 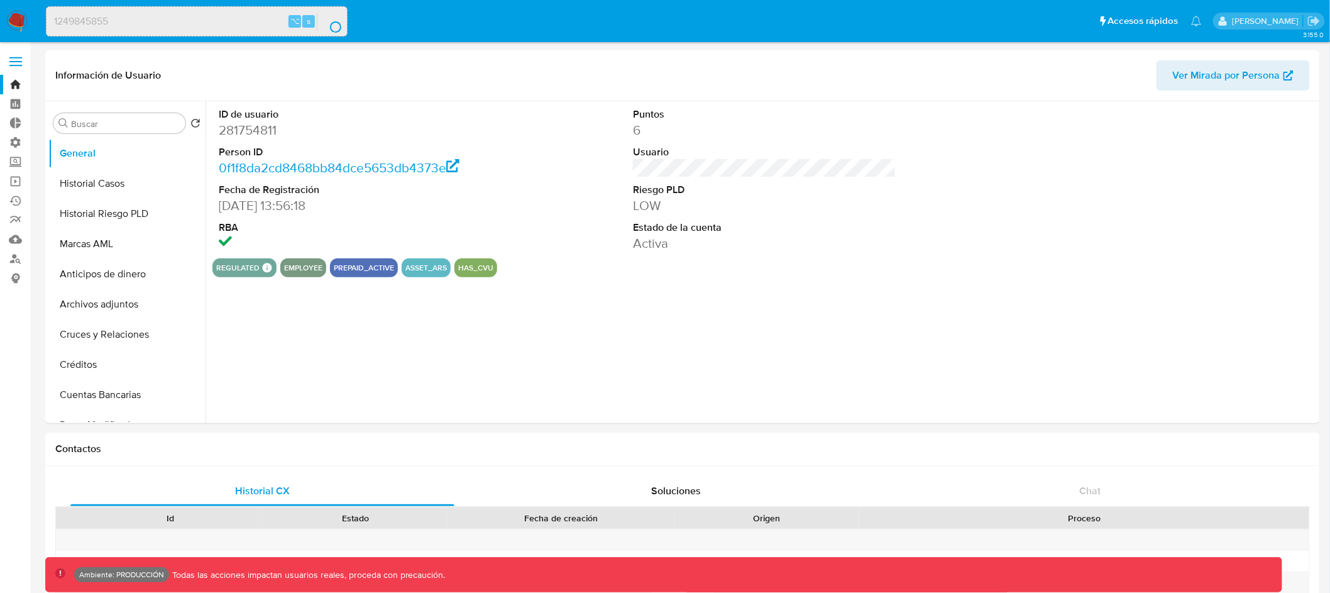 What do you see at coordinates (764, 206) in the screenshot?
I see `dd: LOW` at bounding box center [764, 206].